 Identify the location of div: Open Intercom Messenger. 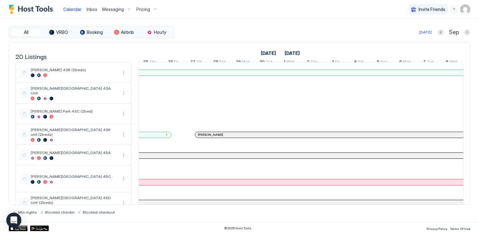
(14, 220).